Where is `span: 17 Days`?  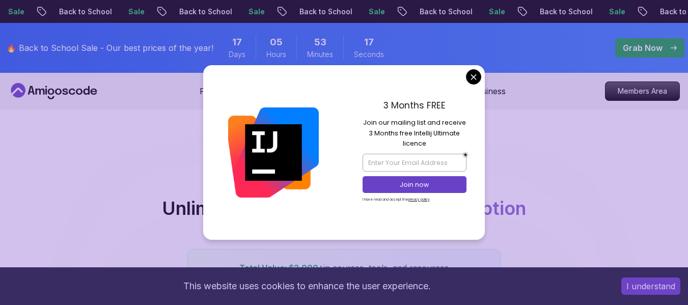
span: 17 Days is located at coordinates (237, 42).